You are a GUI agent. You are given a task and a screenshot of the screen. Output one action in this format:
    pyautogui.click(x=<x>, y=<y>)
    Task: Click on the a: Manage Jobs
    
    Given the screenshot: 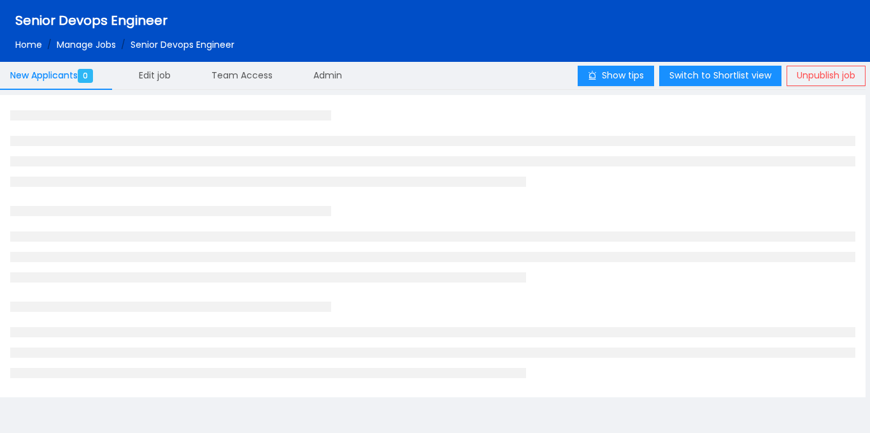 What is the action you would take?
    pyautogui.click(x=86, y=45)
    